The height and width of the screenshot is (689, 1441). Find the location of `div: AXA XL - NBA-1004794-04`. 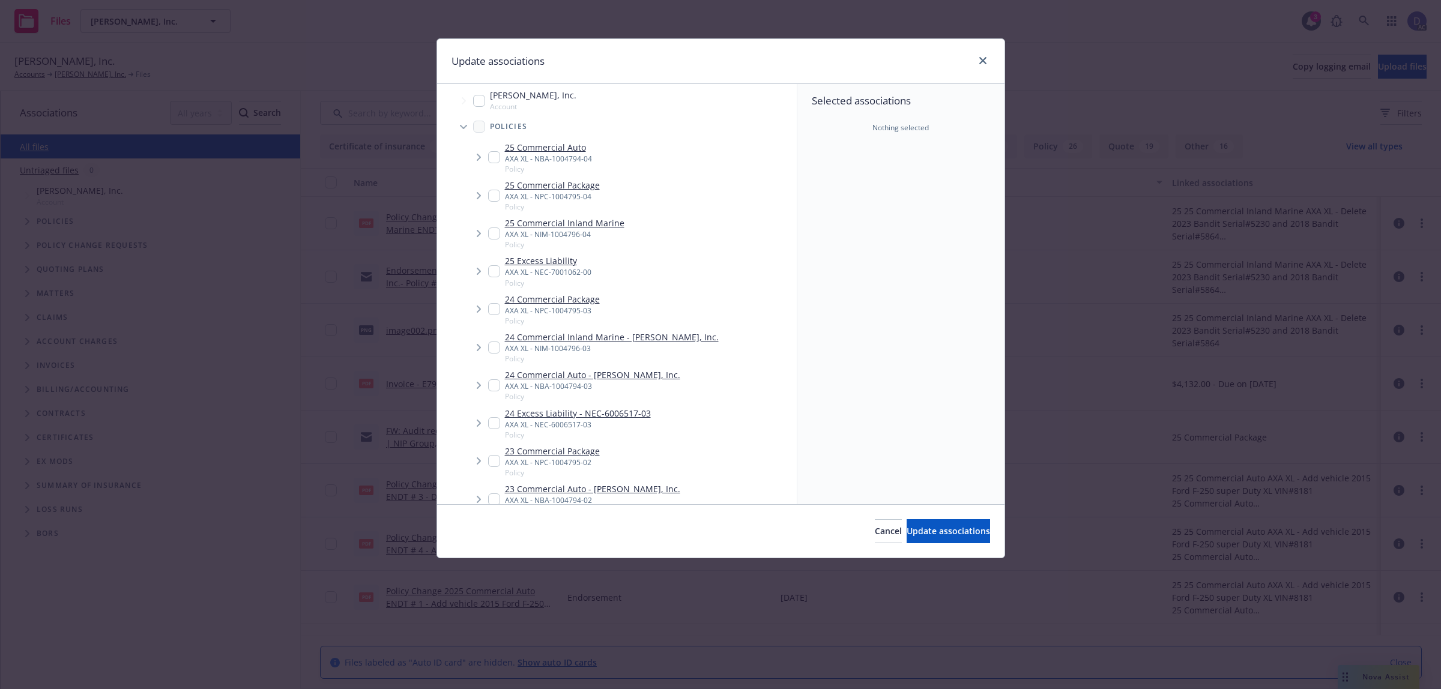

div: AXA XL - NBA-1004794-04 is located at coordinates (548, 158).